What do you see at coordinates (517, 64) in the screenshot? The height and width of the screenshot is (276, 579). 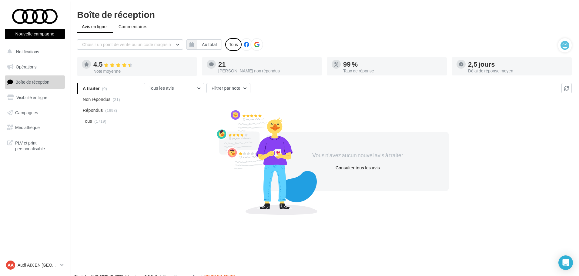 I see `div: 2,5 jours` at bounding box center [517, 64].